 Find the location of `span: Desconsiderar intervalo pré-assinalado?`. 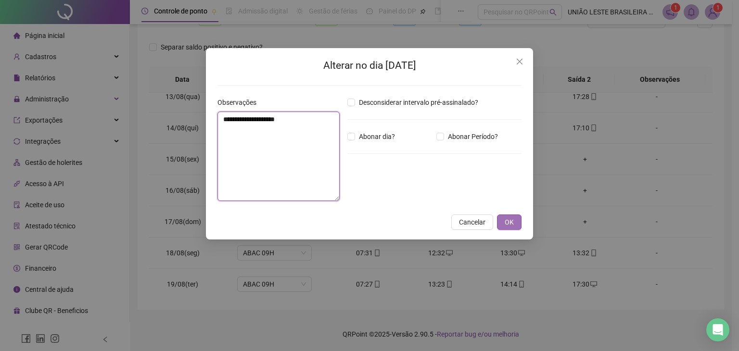

span: Desconsiderar intervalo pré-assinalado? is located at coordinates (418, 102).